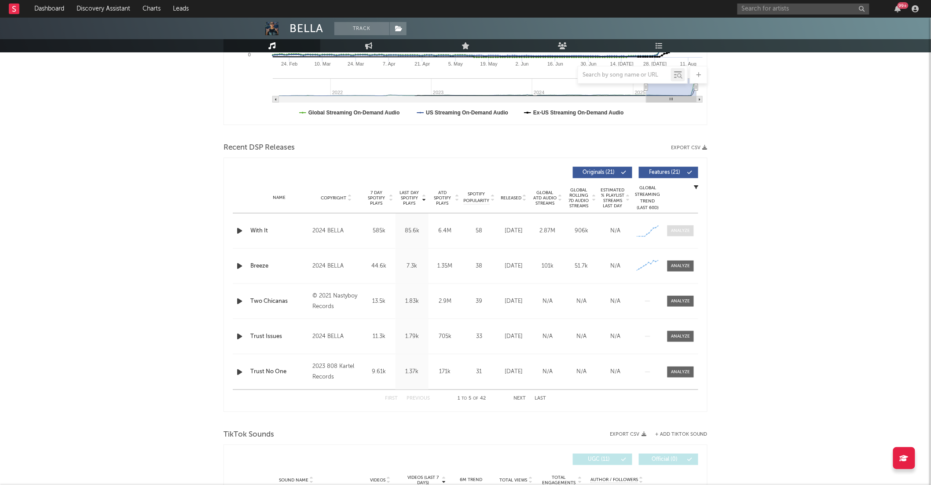  Describe the element at coordinates (376, 198) in the screenshot. I see `span: 7 Day Spotify Plays` at that location.